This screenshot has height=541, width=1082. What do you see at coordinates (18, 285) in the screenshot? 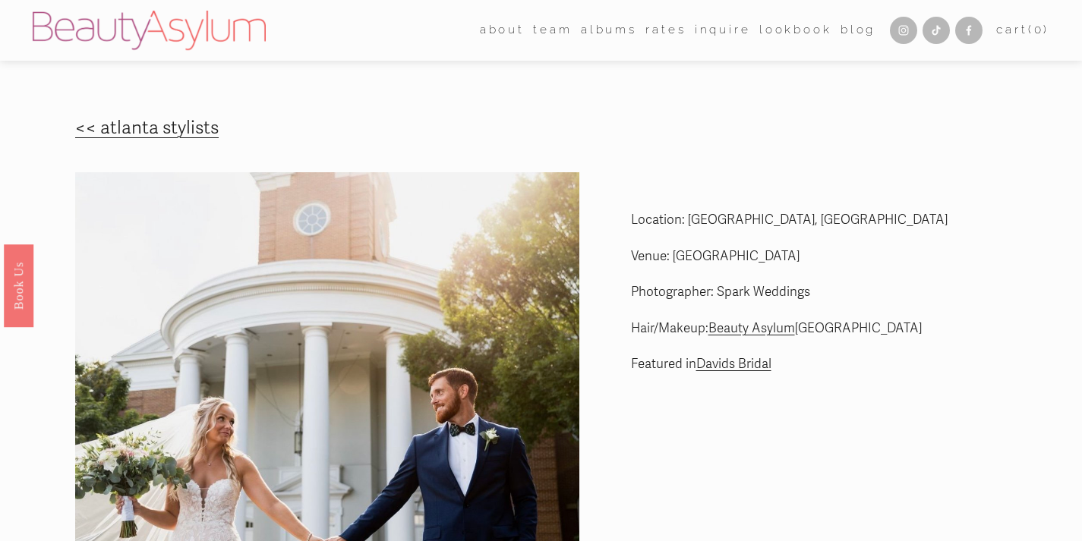
I see `a: Book Us` at bounding box center [18, 285].